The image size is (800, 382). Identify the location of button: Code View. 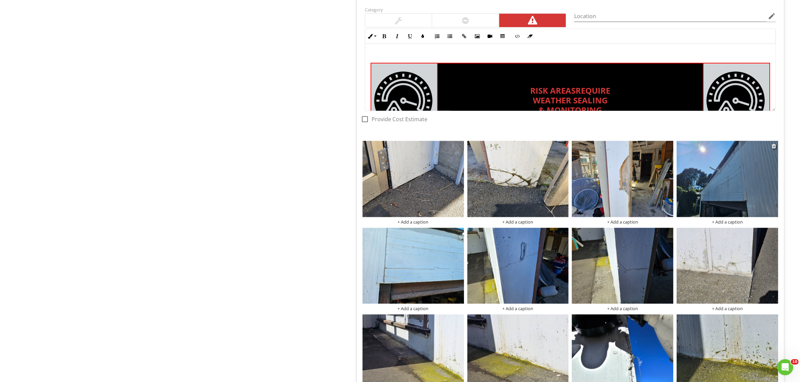
(517, 36).